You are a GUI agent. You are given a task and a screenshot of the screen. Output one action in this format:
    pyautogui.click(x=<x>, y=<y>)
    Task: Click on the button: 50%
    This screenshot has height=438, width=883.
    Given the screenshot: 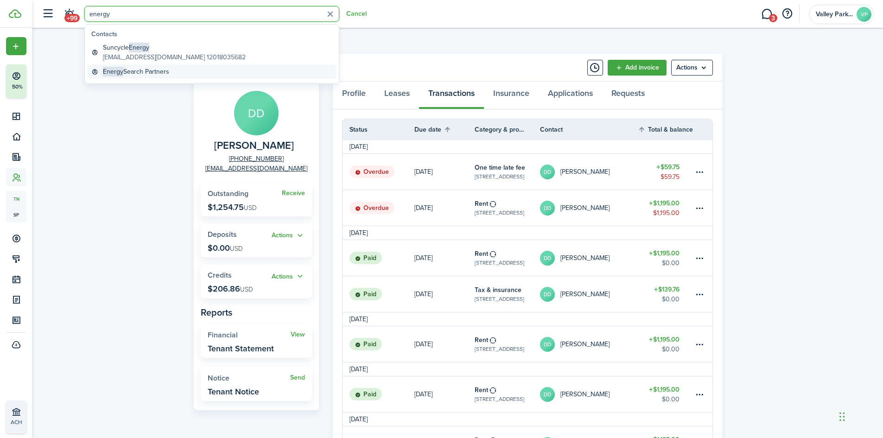 What is the action you would take?
    pyautogui.click(x=45, y=81)
    